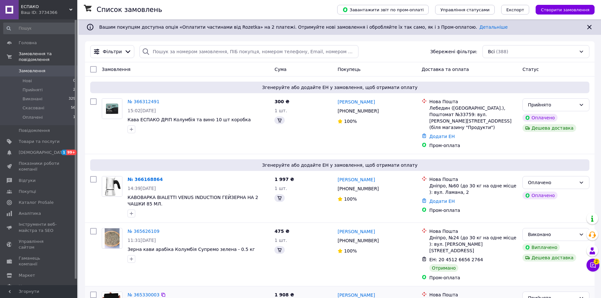 The width and height of the screenshot is (601, 298). What do you see at coordinates (39, 166) in the screenshot?
I see `span: Показники роботи компанії` at bounding box center [39, 166].